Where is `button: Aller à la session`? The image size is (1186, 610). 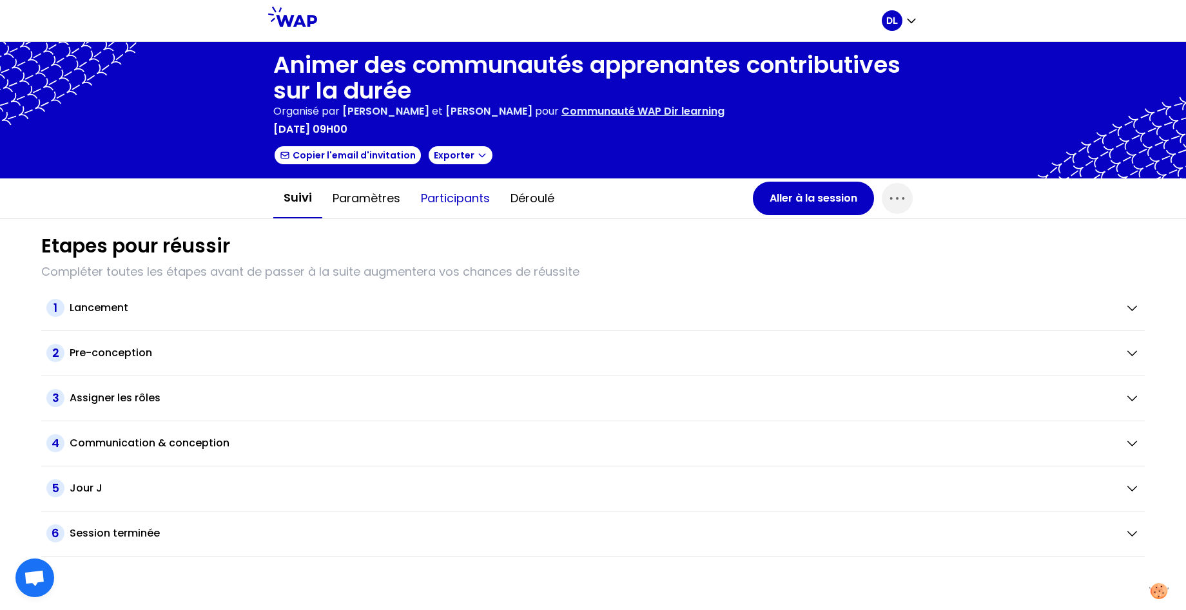
button: Aller à la session is located at coordinates (813, 198).